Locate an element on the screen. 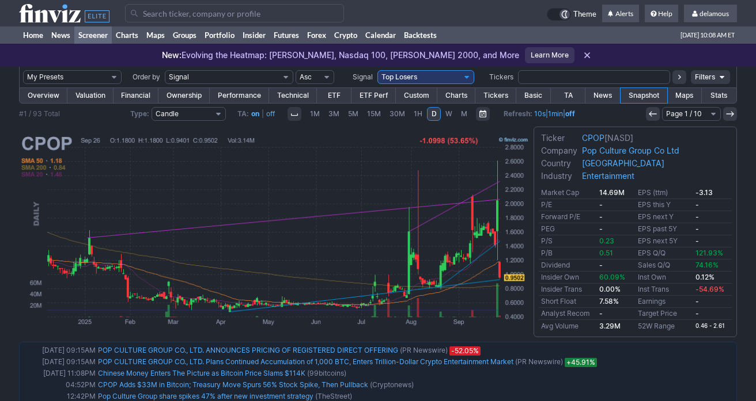 This screenshot has width=756, height=401. b: -3.13 is located at coordinates (704, 192).